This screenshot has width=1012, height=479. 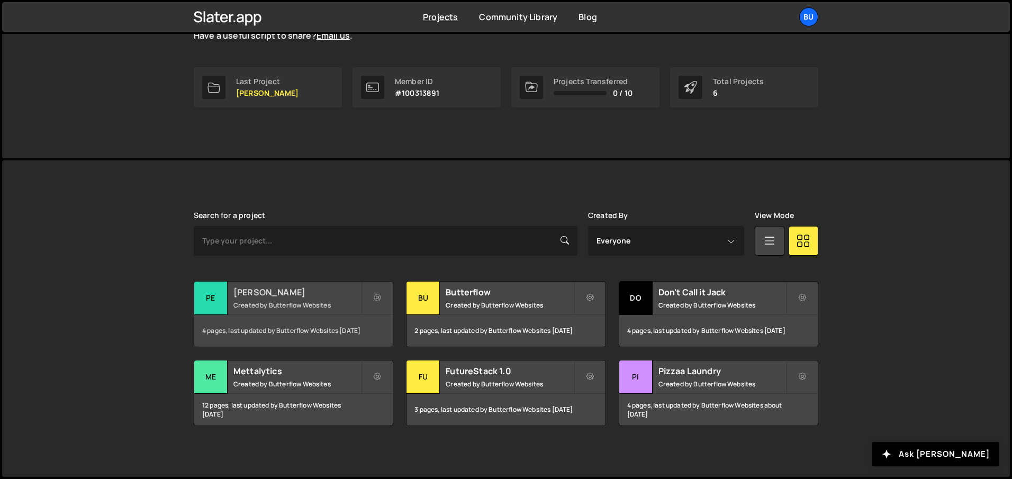 What do you see at coordinates (636, 298) in the screenshot?
I see `div: Do` at bounding box center [636, 298].